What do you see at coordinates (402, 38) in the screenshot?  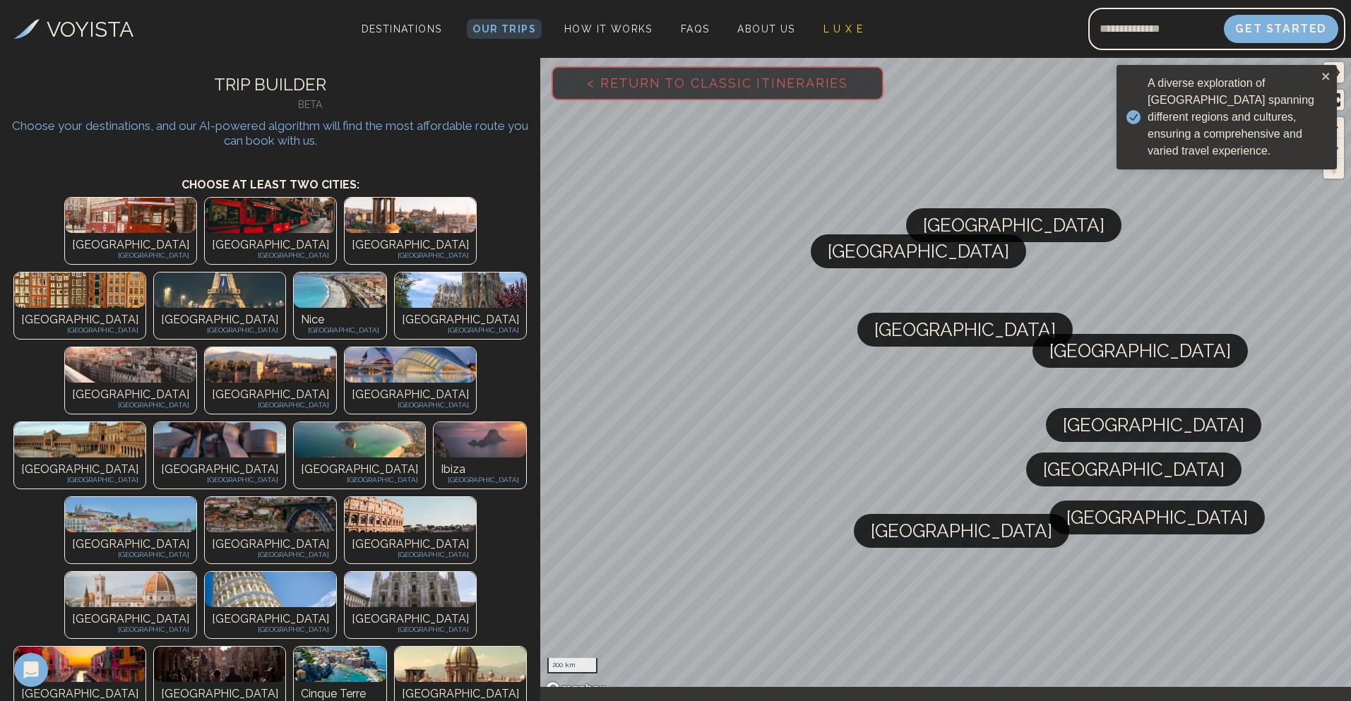 I see `span: Destinations` at bounding box center [402, 38].